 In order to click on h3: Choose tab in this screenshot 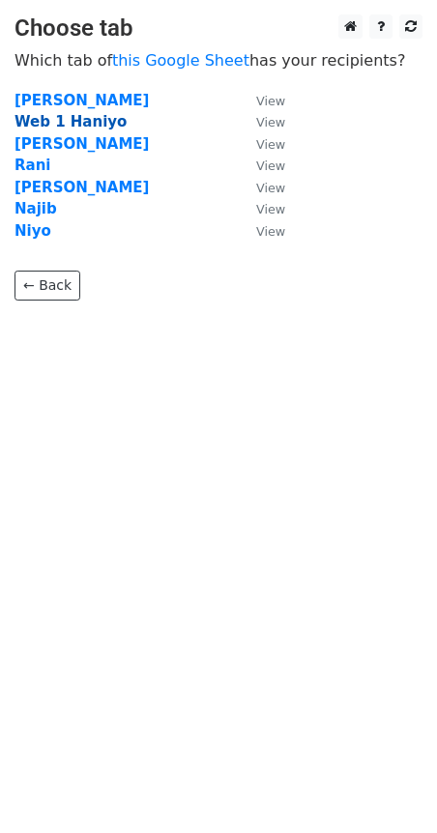, I will do `click(218, 28)`.